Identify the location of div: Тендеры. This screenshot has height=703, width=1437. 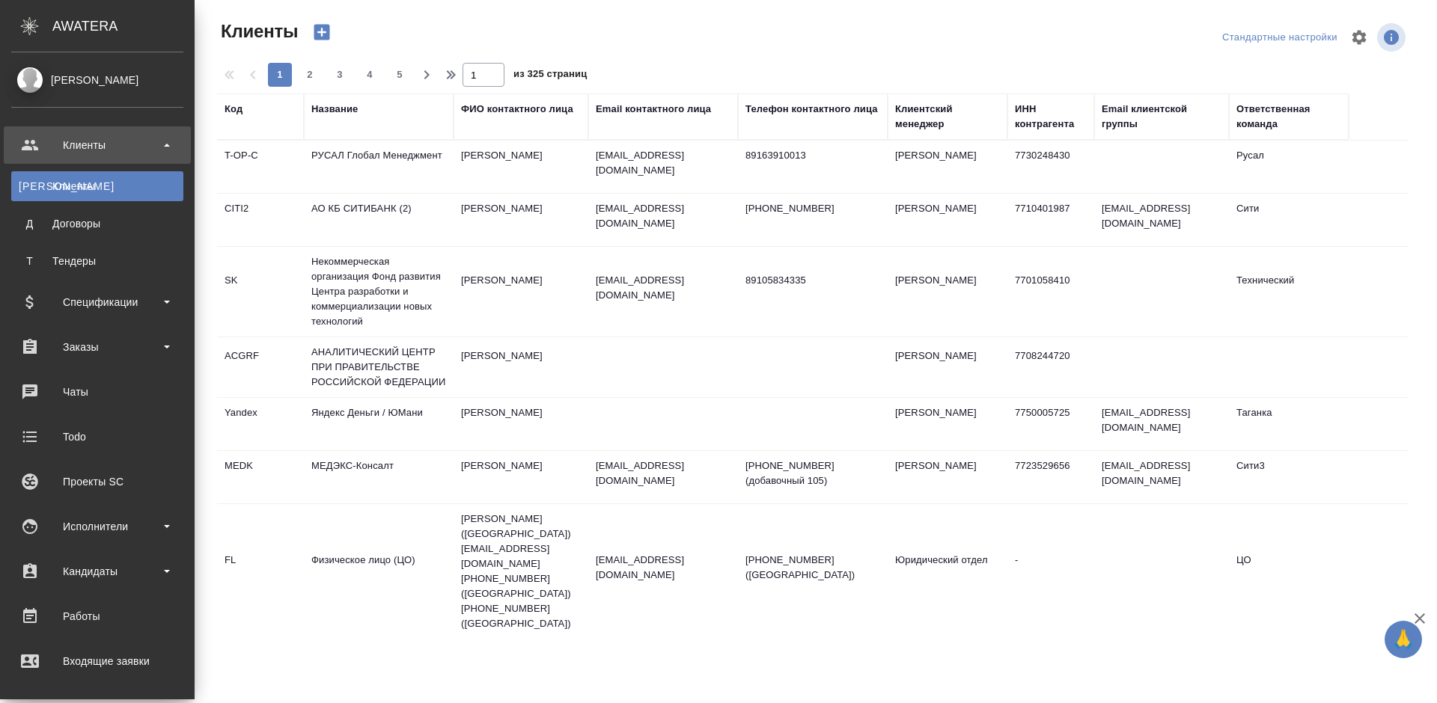
(97, 261).